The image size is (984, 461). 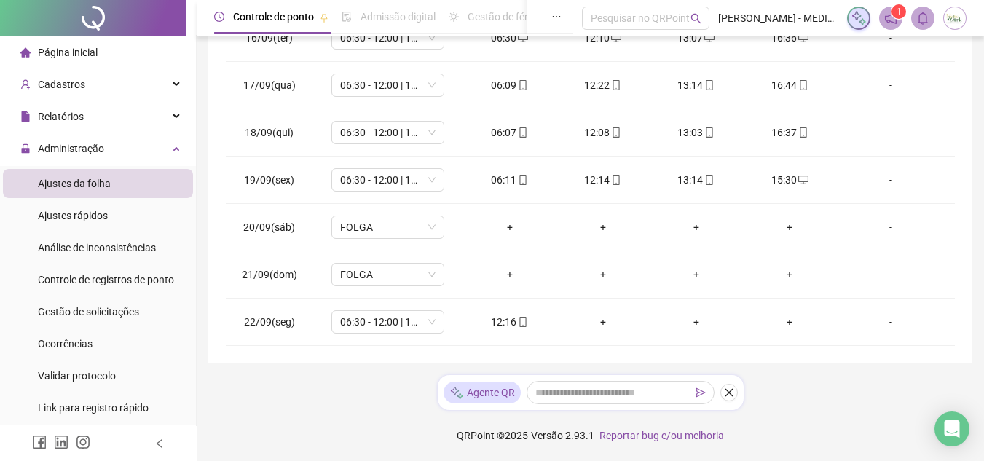 What do you see at coordinates (269, 85) in the screenshot?
I see `span: 17/09(qua)` at bounding box center [269, 85].